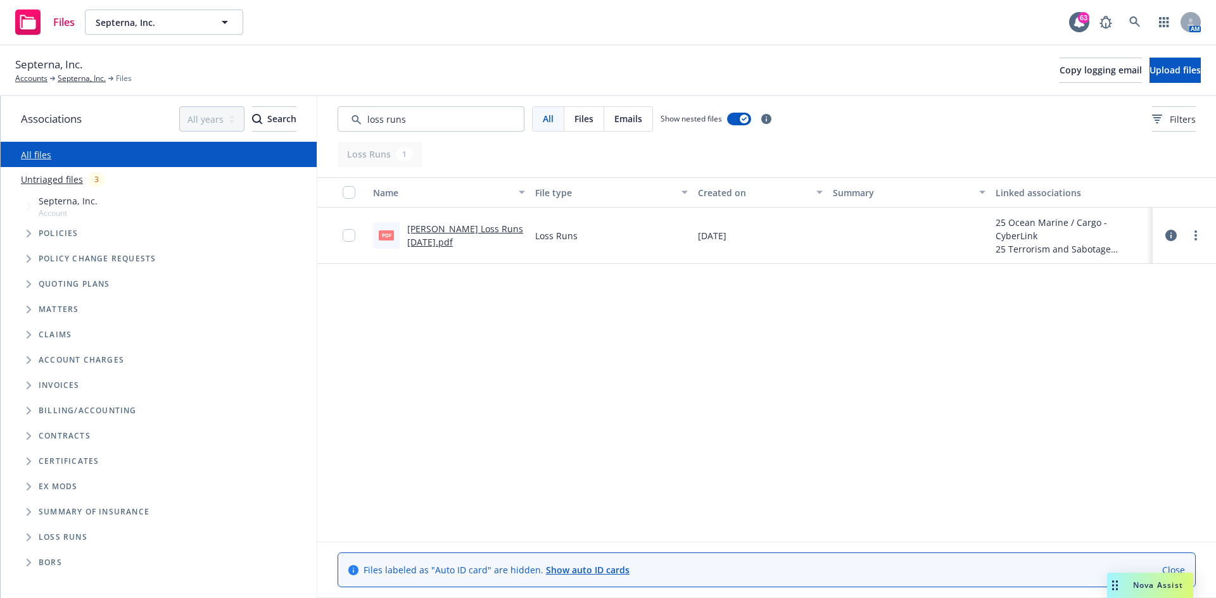  What do you see at coordinates (158, 295) in the screenshot?
I see `div: Tree Example` at bounding box center [158, 295].